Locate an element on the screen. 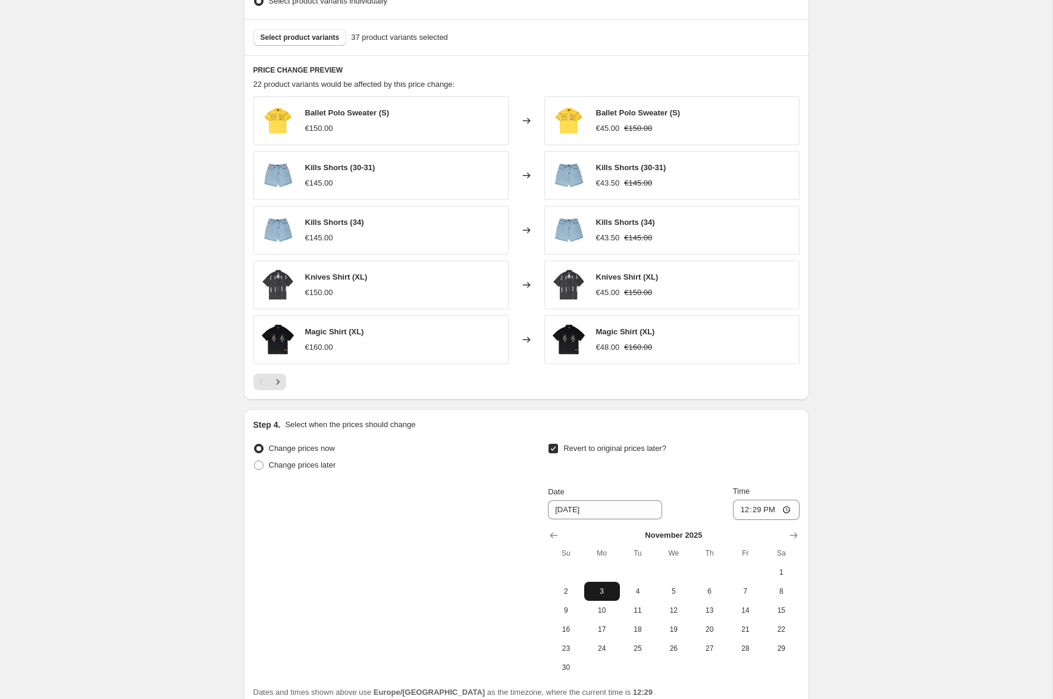 The image size is (1053, 699). button: Wednesday November 5 2025 is located at coordinates (673, 591).